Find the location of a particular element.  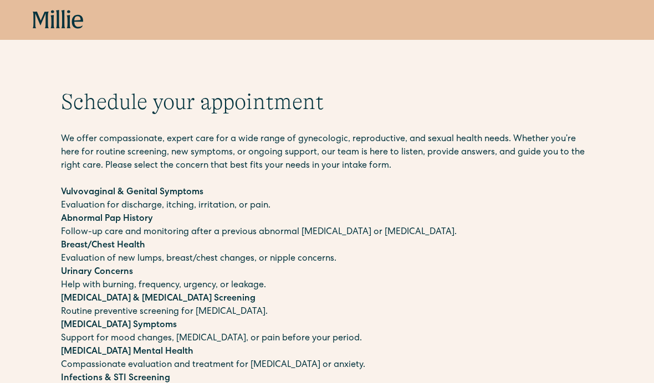

p: Evaluation of new lumps, breast/chest changes, or nipple concerns. is located at coordinates (327, 253).